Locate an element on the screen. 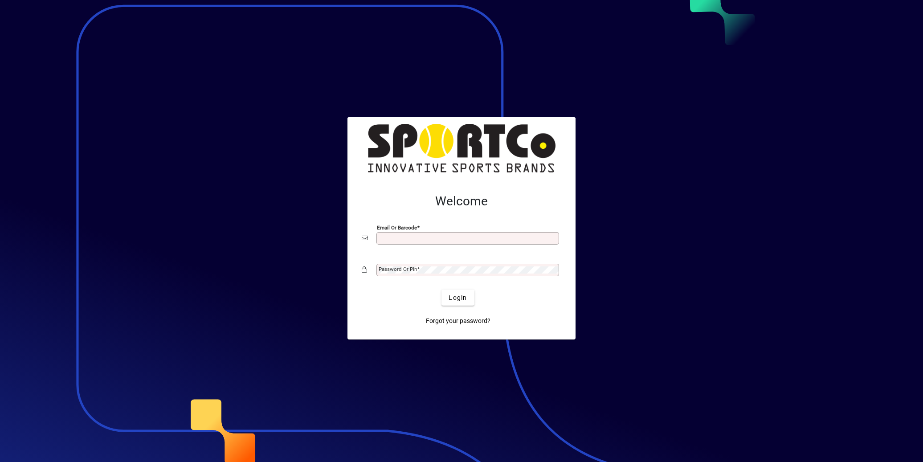 This screenshot has height=462, width=923. mat-label: Password or Pin is located at coordinates (398, 269).